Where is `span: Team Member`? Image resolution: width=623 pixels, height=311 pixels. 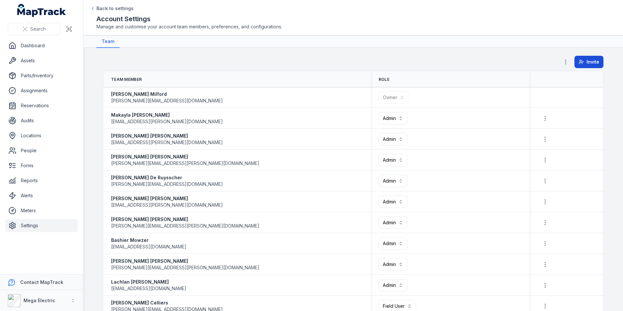 span: Team Member is located at coordinates (126, 79).